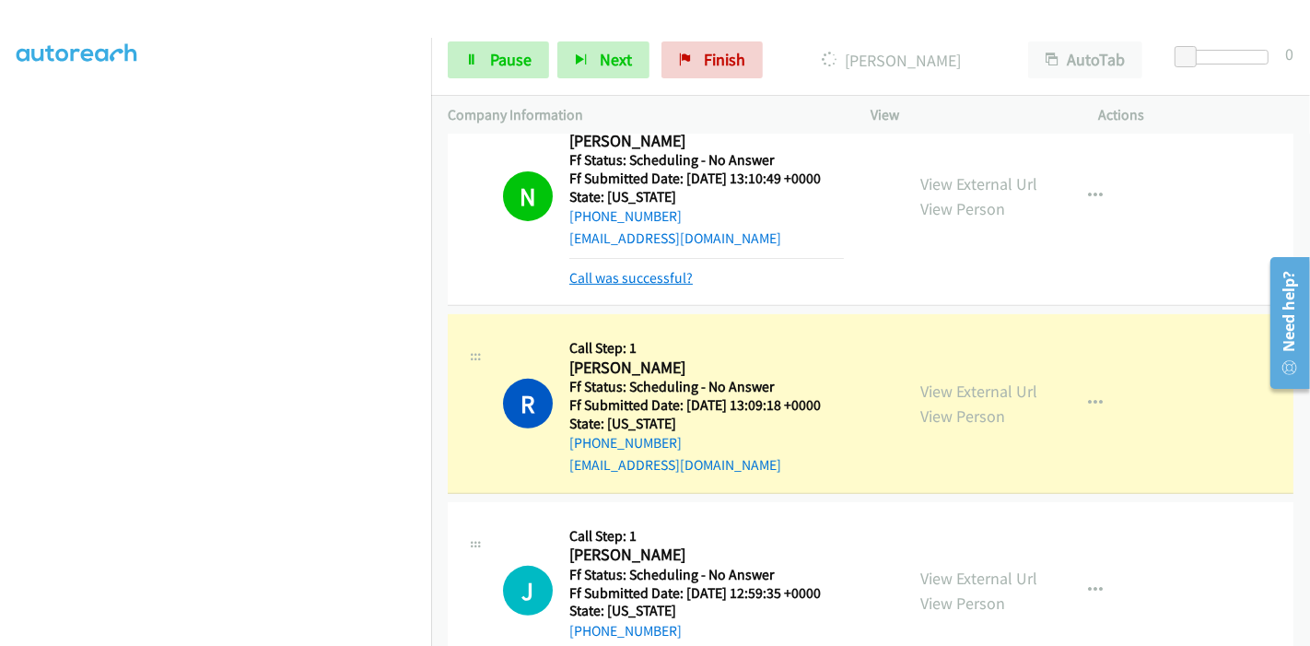 The height and width of the screenshot is (646, 1310). Describe the element at coordinates (528, 590) in the screenshot. I see `div: The call is yet to be attempted` at that location.